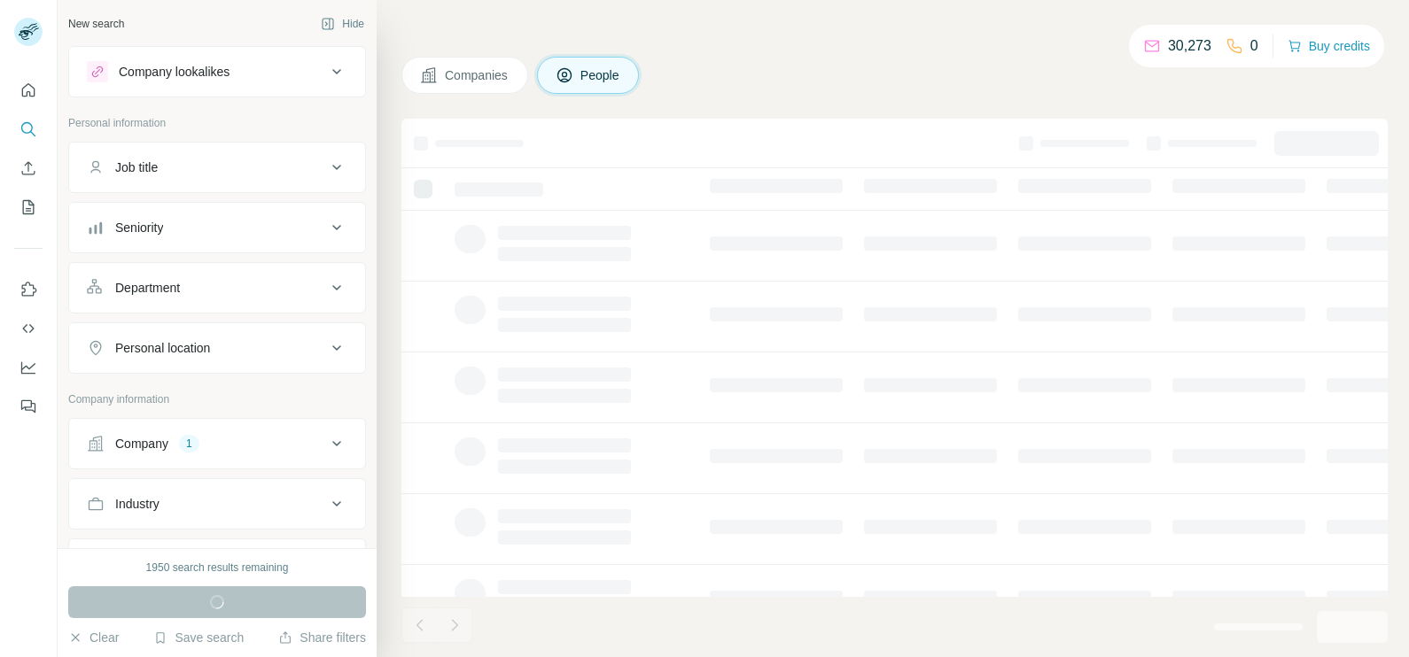 The height and width of the screenshot is (657, 1409). What do you see at coordinates (189, 444) in the screenshot?
I see `div: 1` at bounding box center [189, 444].